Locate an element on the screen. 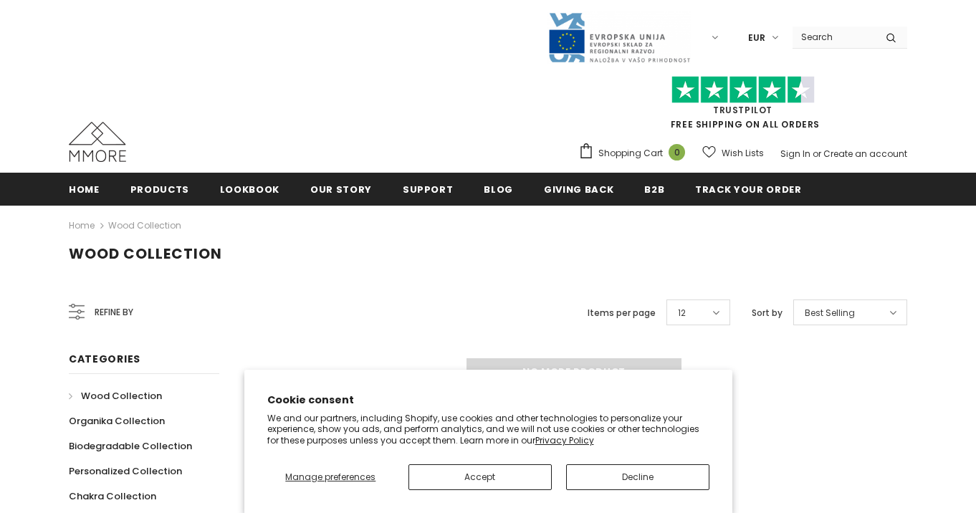 Image resolution: width=976 pixels, height=513 pixels. span: 12 is located at coordinates (681, 313).